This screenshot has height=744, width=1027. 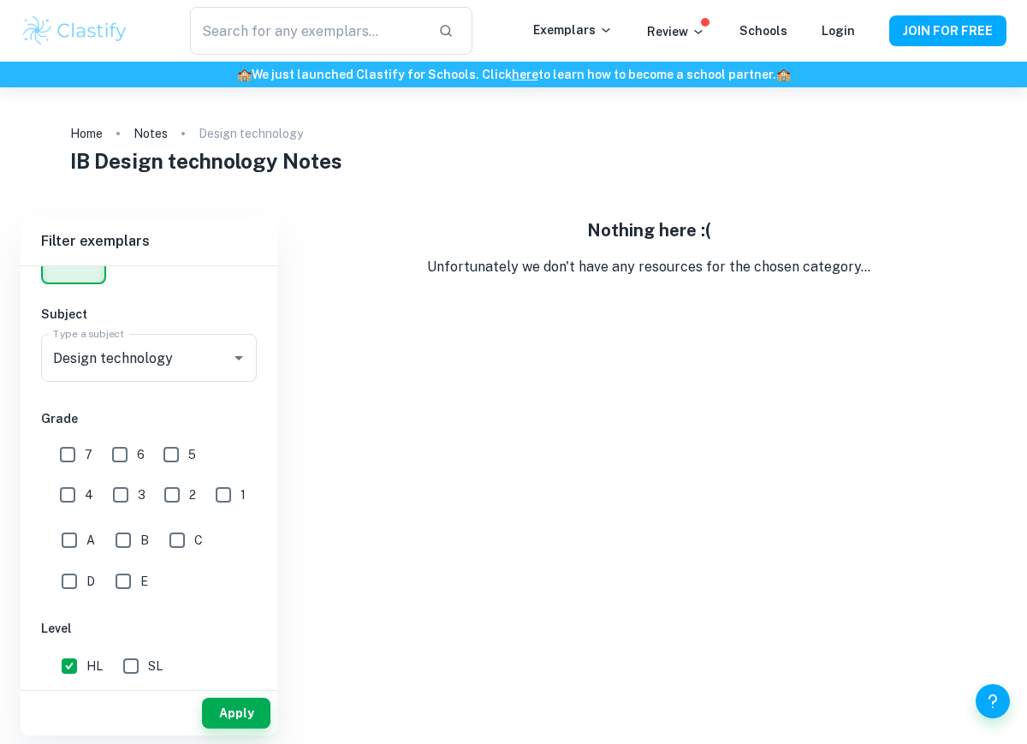 I want to click on input: Search for any exemplars..., so click(x=307, y=31).